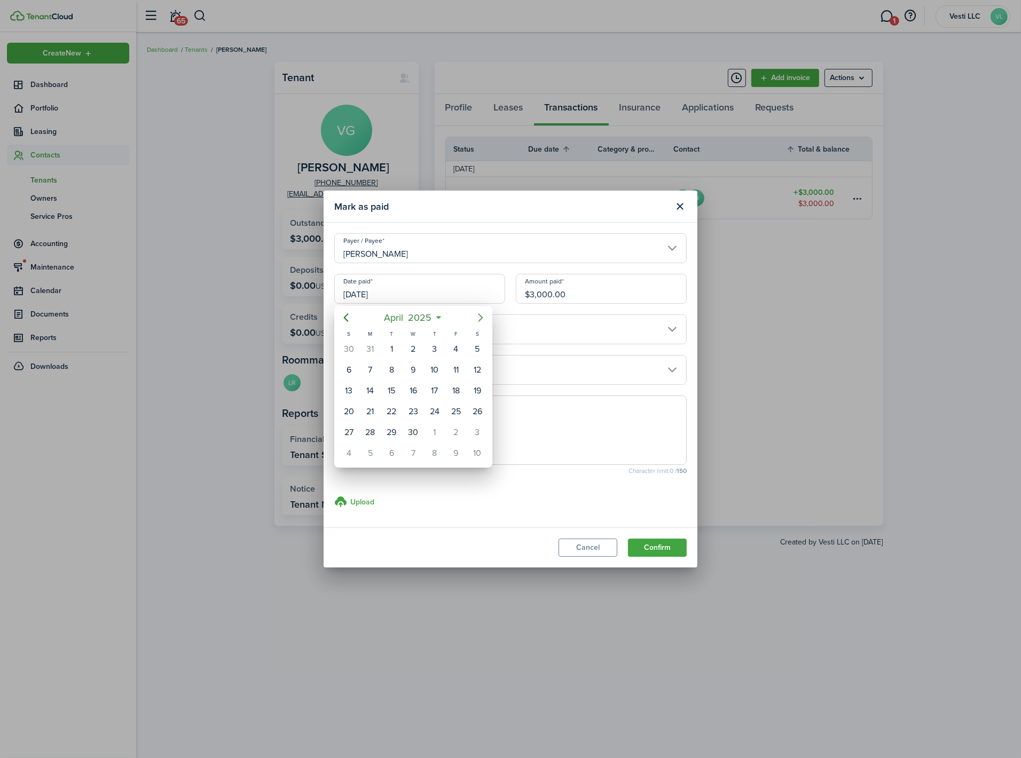 This screenshot has height=758, width=1021. I want to click on div: Friday, May 9, 2025, so click(456, 453).